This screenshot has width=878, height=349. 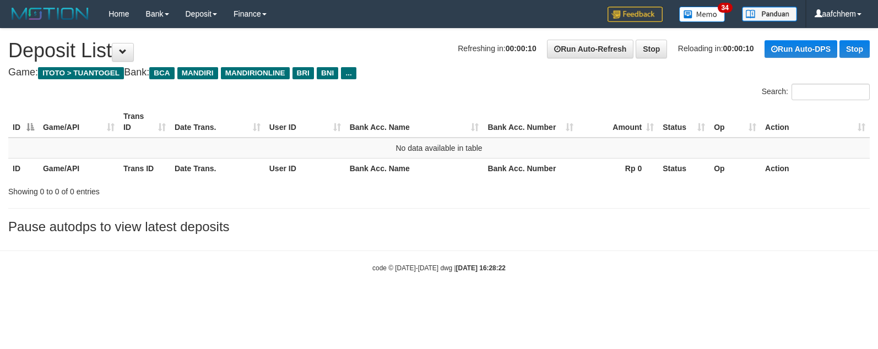 I want to click on th: Status, so click(x=684, y=168).